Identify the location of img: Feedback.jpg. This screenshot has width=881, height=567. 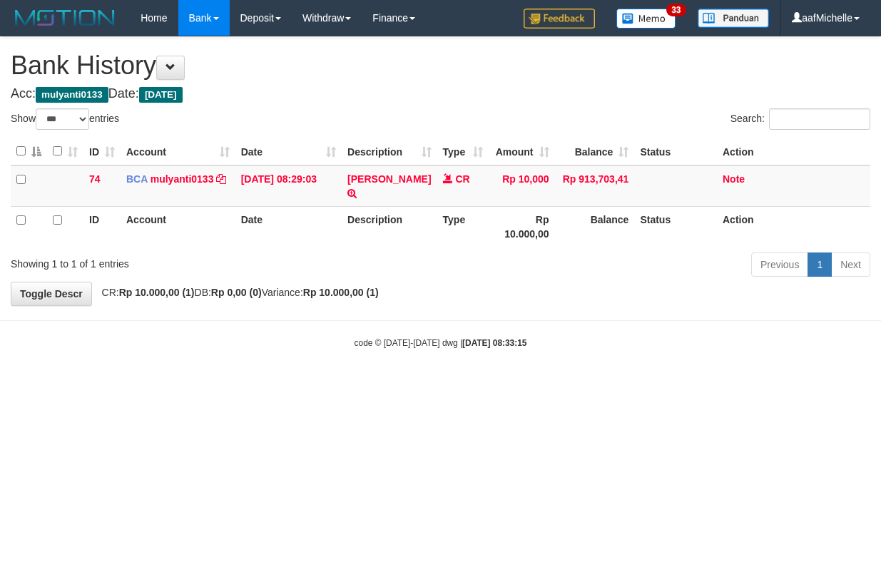
(559, 19).